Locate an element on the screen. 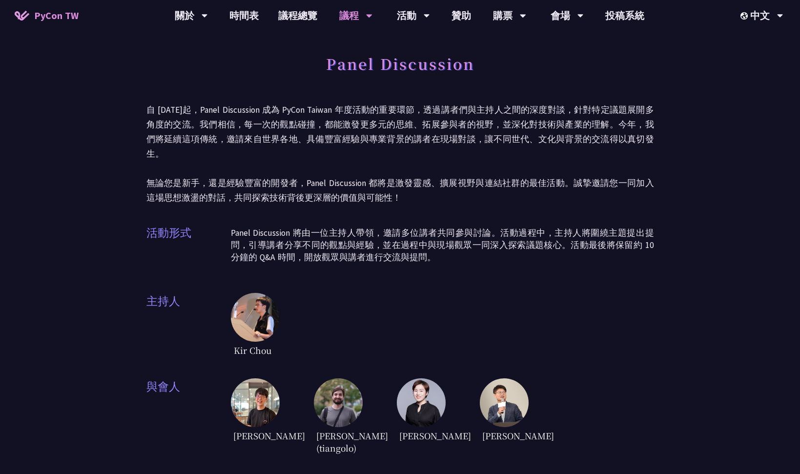 This screenshot has height=474, width=800. img: Locale Icon is located at coordinates (745, 16).